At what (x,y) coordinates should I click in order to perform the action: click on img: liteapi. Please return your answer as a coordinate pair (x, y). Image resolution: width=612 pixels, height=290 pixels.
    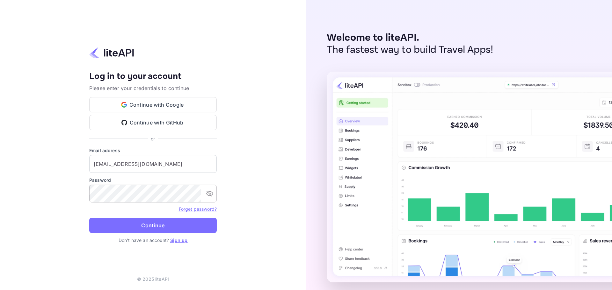
    Looking at the image, I should click on (112, 53).